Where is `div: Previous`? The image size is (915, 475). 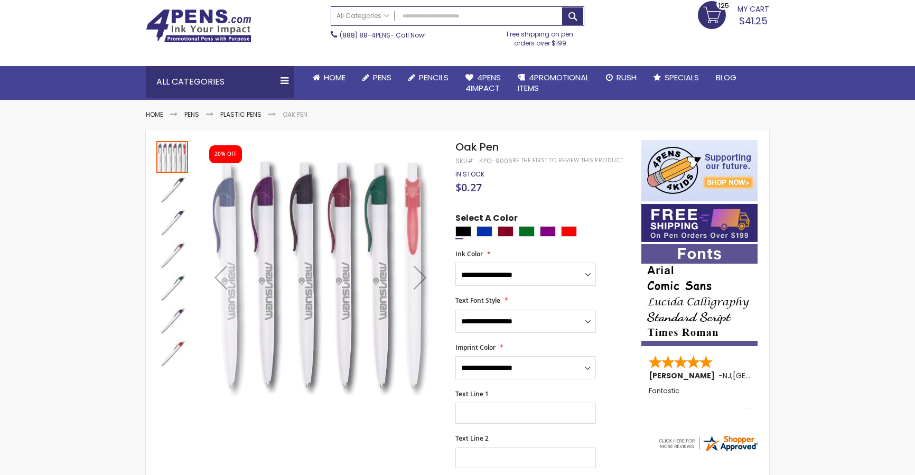
div: Previous is located at coordinates (221, 277).